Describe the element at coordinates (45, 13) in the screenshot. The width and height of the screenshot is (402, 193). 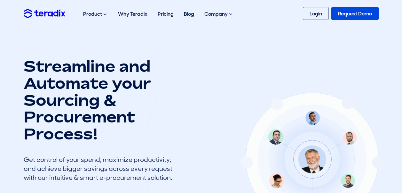
I see `img: Teradix logo` at that location.